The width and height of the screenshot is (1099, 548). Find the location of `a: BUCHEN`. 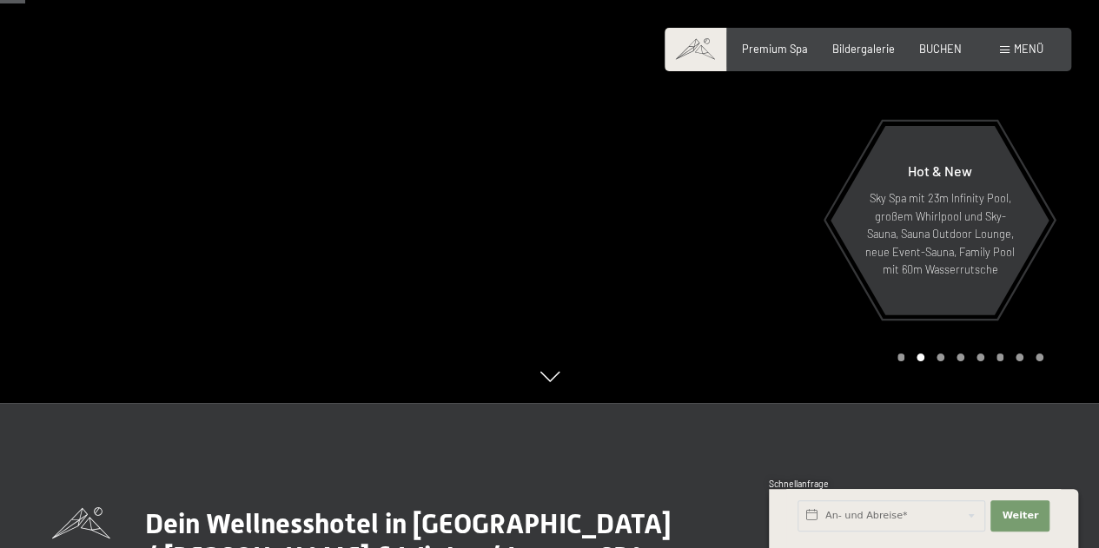

a: BUCHEN is located at coordinates (940, 49).